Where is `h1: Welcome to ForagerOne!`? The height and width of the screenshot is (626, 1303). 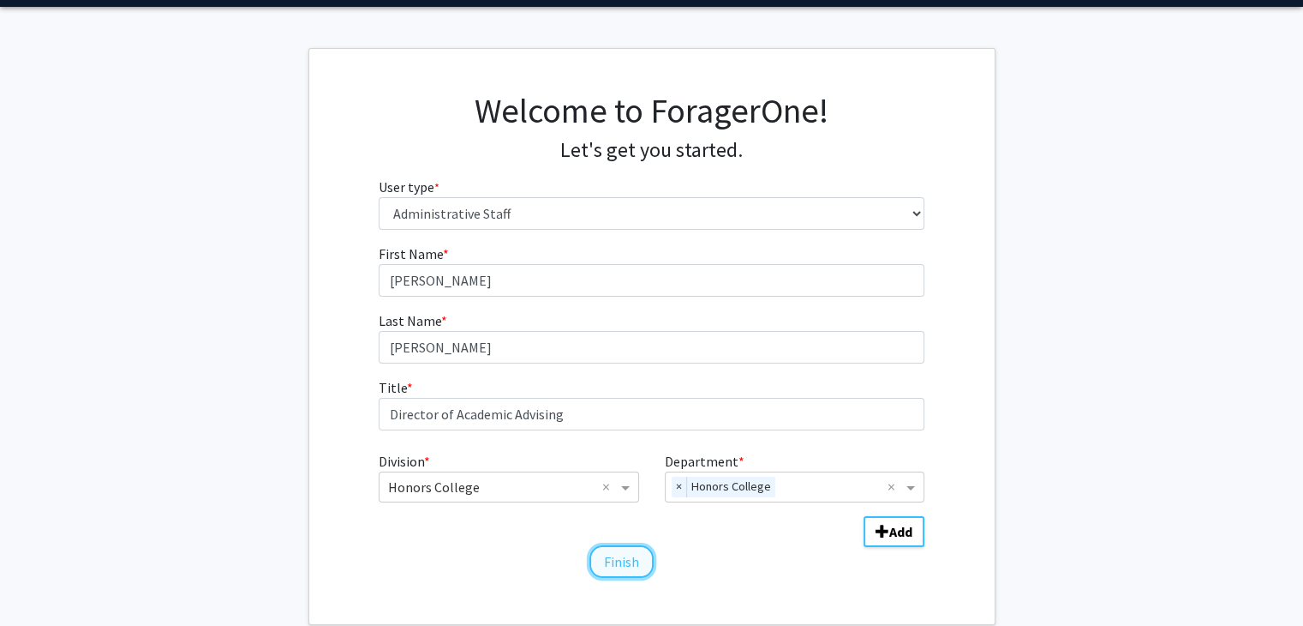
h1: Welcome to ForagerOne! is located at coordinates (651, 111).